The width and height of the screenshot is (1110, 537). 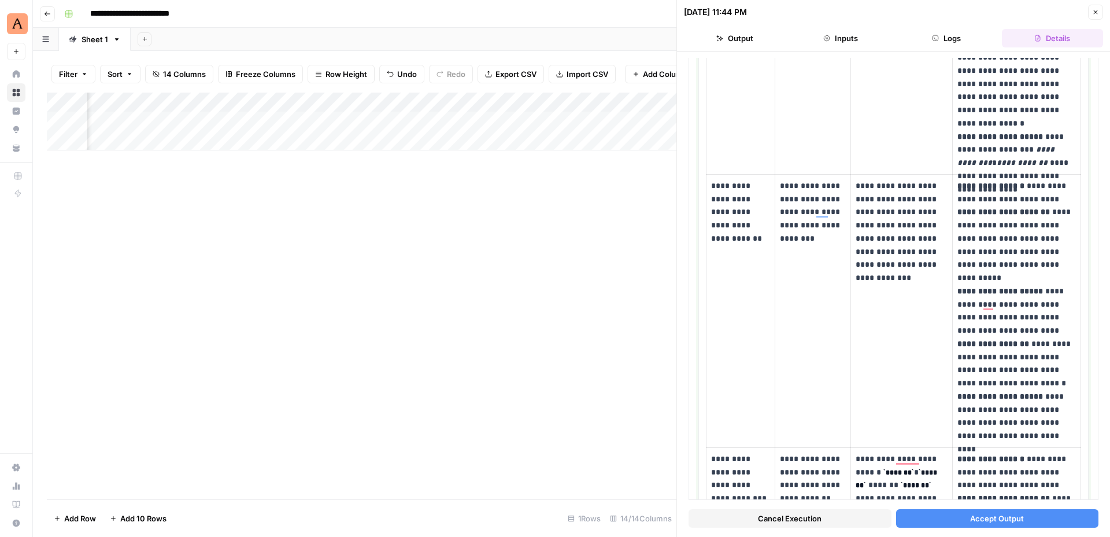 What do you see at coordinates (840, 38) in the screenshot?
I see `button: Inputs` at bounding box center [840, 38].